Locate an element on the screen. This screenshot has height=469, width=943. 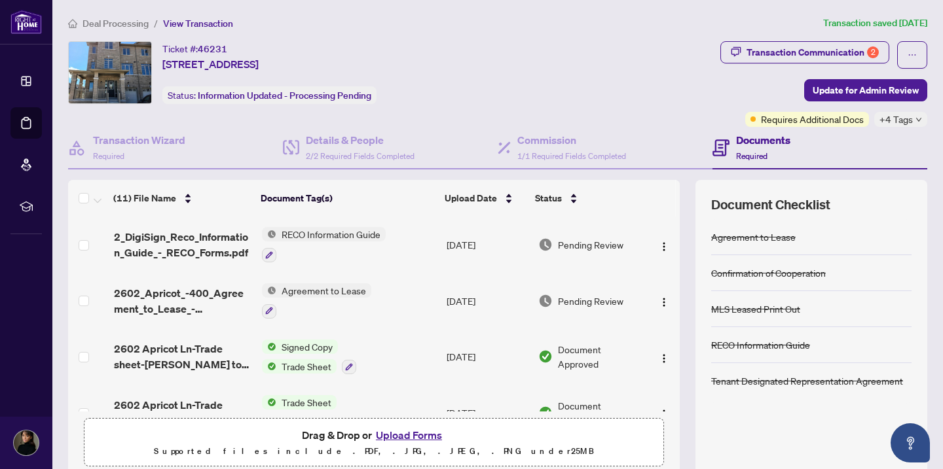
img: IMG-E12292128_1.jpg is located at coordinates (110, 73).